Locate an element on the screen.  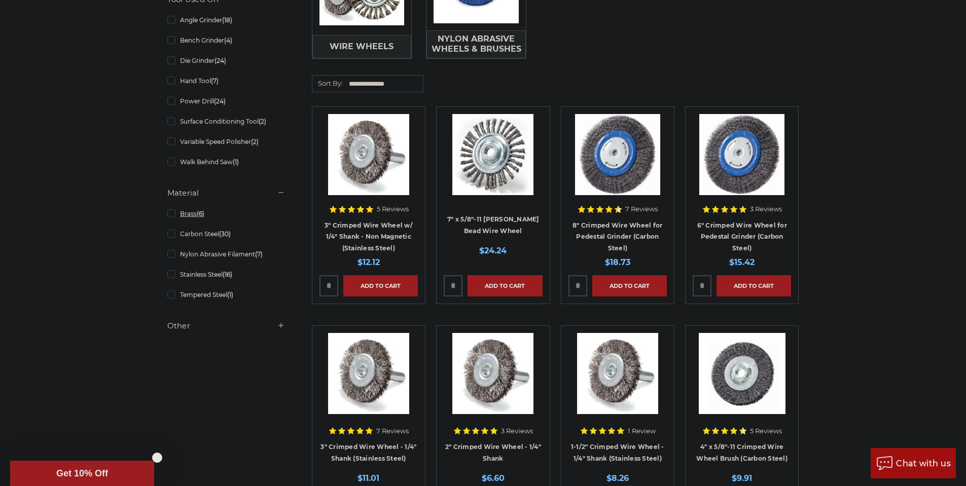
span: (6) is located at coordinates (200, 214).